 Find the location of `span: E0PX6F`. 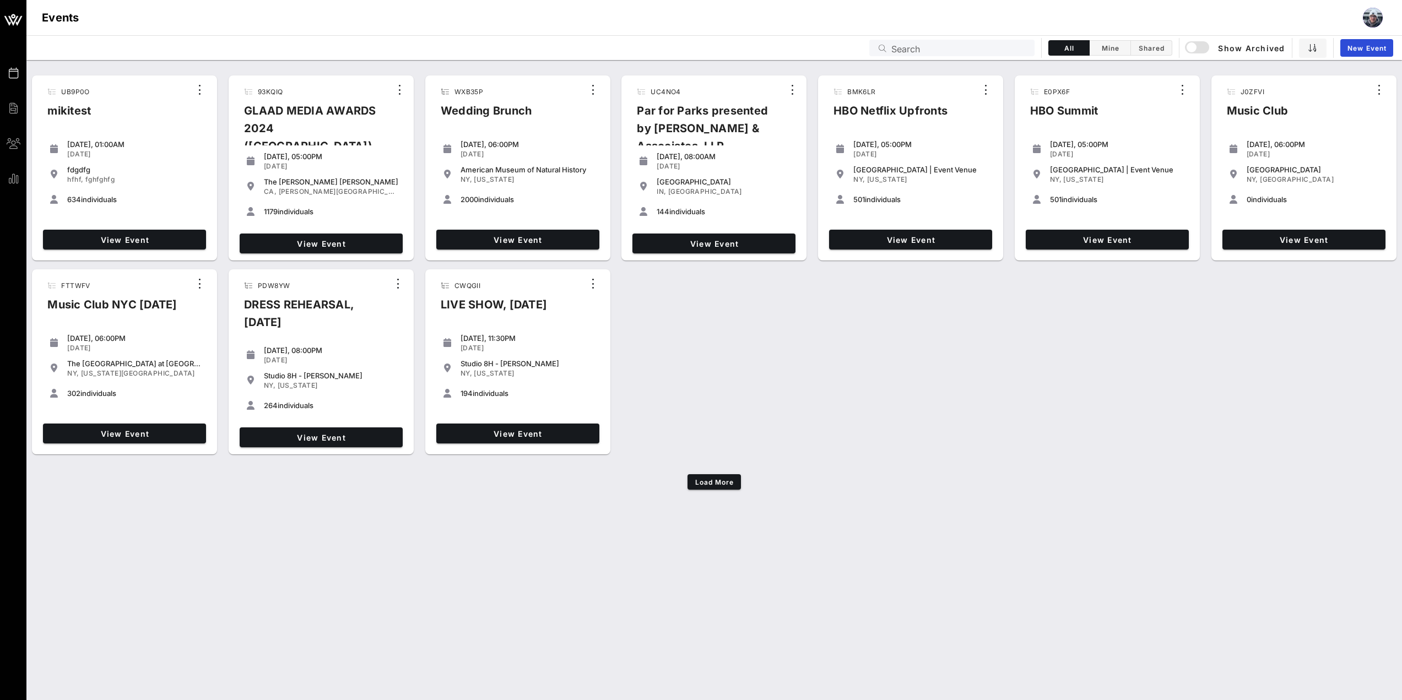

span: E0PX6F is located at coordinates (1056, 91).